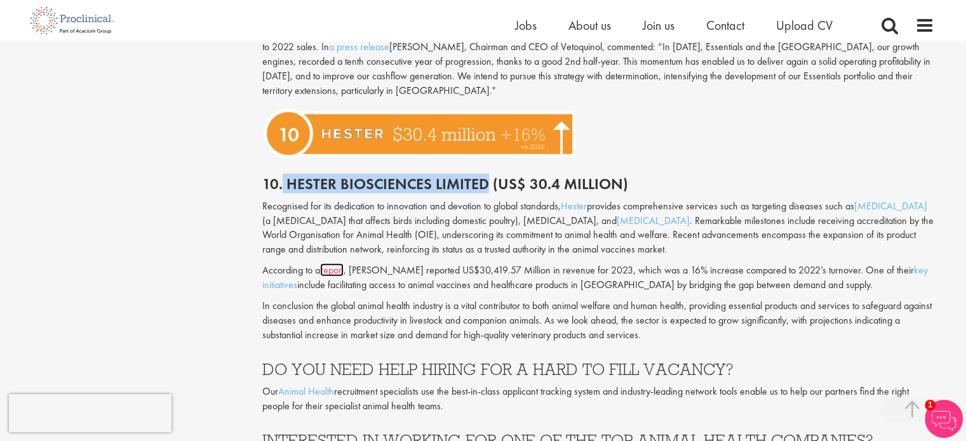 The height and width of the screenshot is (441, 966). What do you see at coordinates (598, 321) in the screenshot?
I see `p: In conclusion the global animal health industry is a vital contributor to both animal welfare and...` at bounding box center [598, 321].